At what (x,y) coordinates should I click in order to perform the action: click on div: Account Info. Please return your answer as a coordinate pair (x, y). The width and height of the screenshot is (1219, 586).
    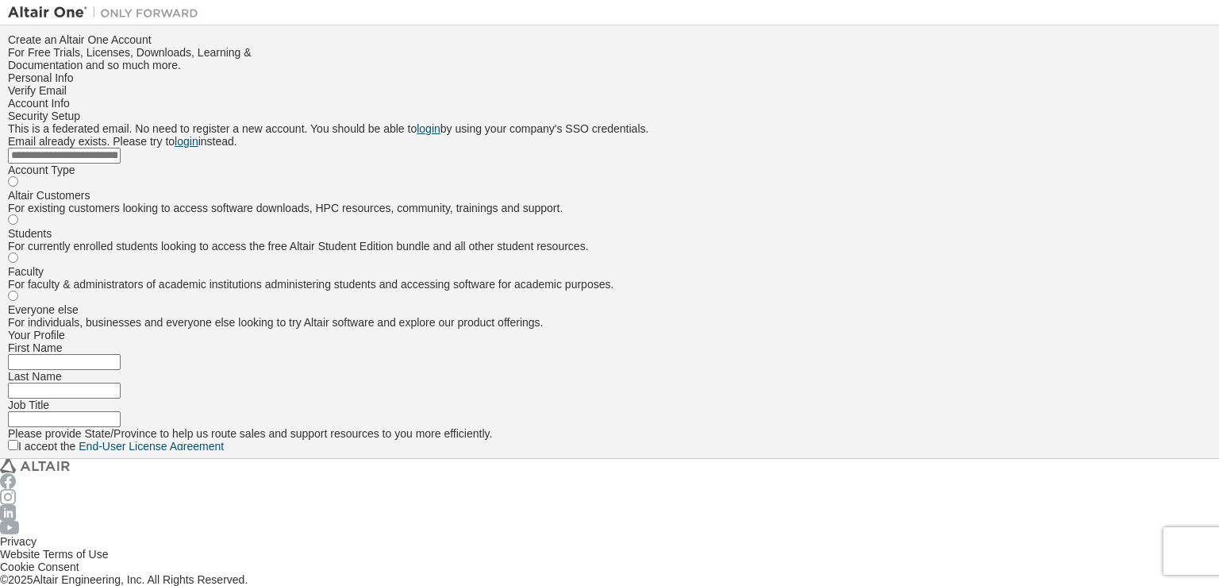
    Looking at the image, I should click on (610, 103).